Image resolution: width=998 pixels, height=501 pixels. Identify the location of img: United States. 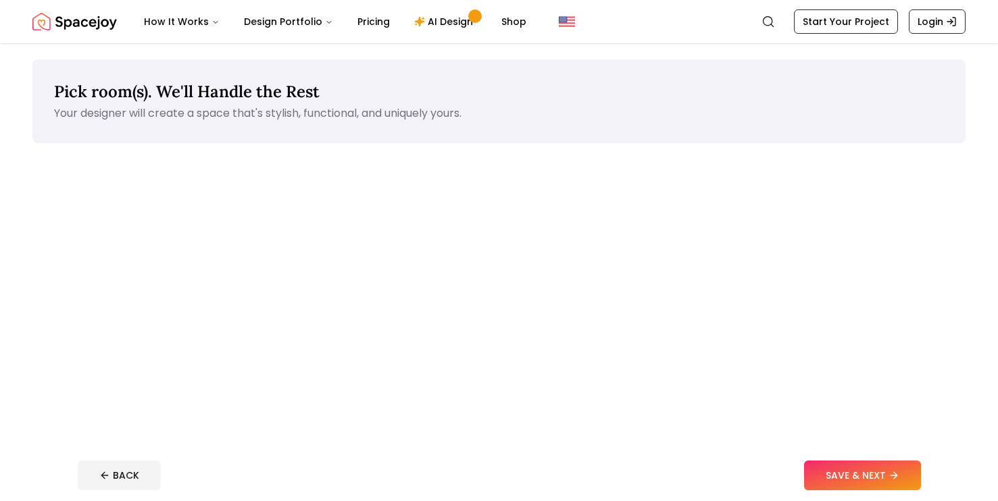
(567, 22).